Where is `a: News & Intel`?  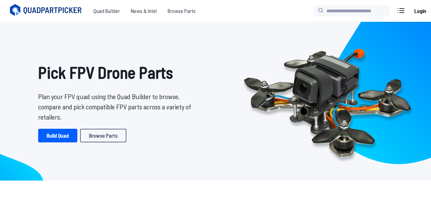
a: News & Intel is located at coordinates (144, 11).